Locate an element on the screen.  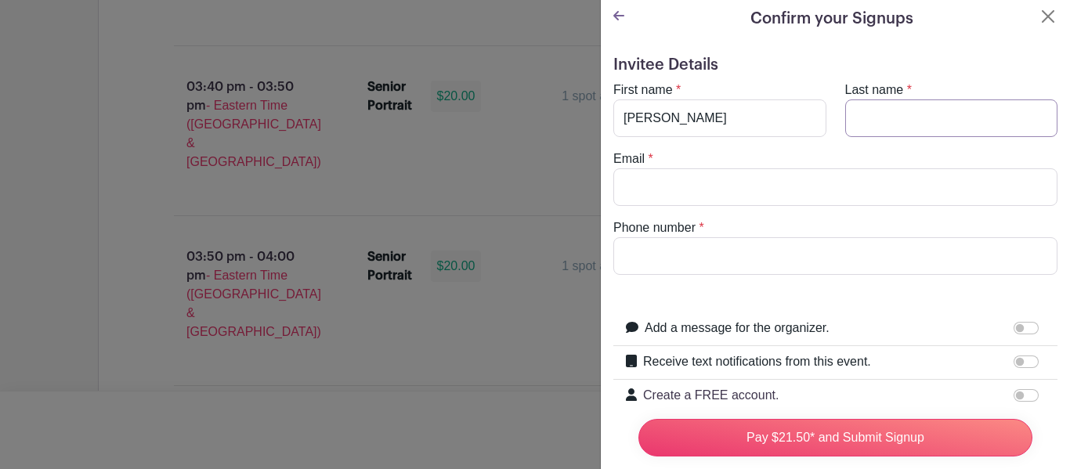
input: Pay $21.50* and Submit Signup is located at coordinates (835, 438).